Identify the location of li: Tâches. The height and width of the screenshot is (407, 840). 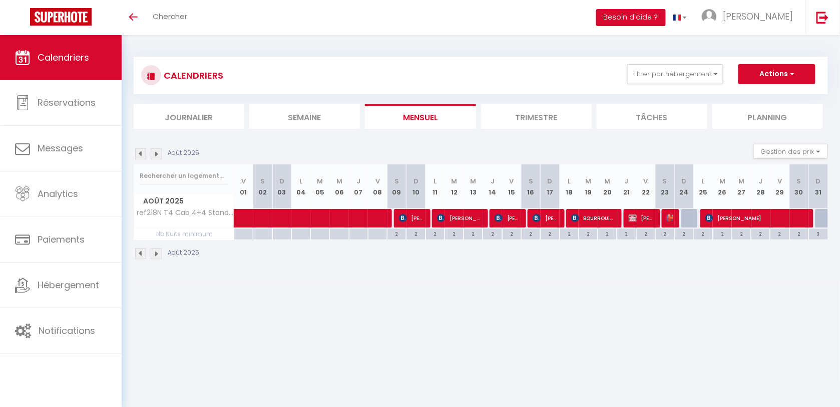
(652, 116).